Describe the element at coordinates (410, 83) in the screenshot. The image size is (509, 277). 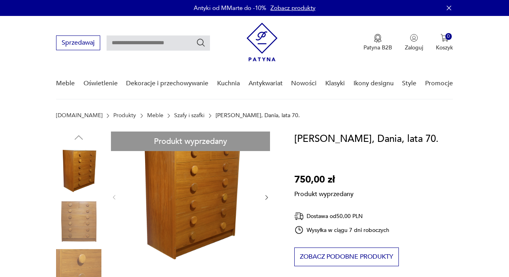
I see `a: Style` at that location.